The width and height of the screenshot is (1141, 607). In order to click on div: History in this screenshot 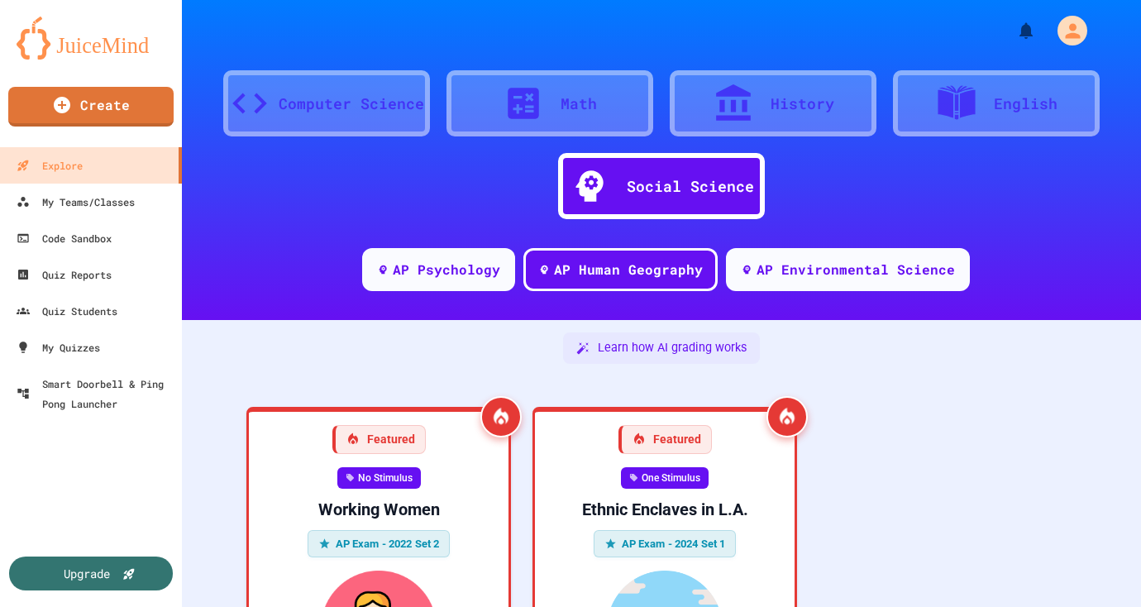, I will do `click(802, 103)`.